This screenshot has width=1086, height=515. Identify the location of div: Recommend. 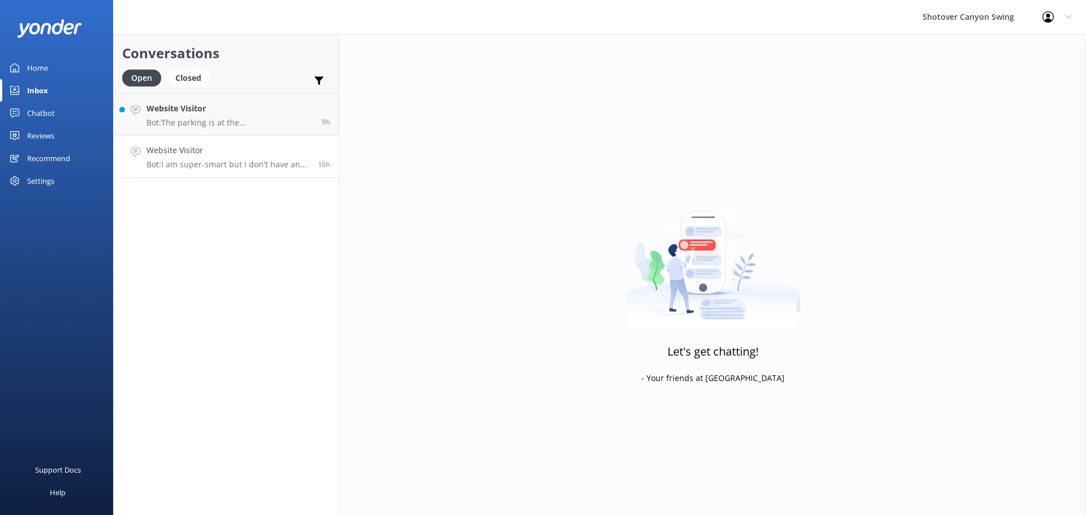
(49, 158).